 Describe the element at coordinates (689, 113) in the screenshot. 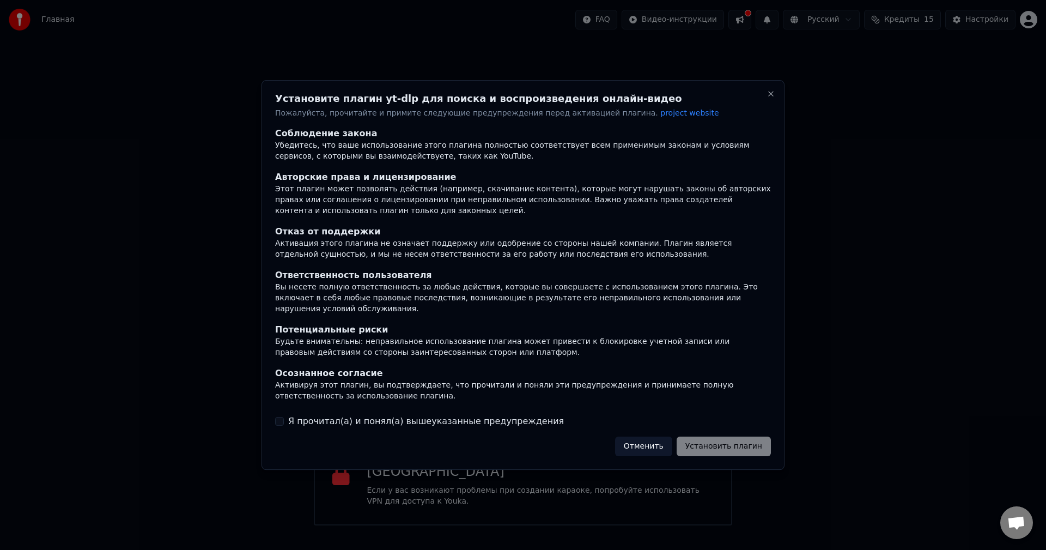

I see `span: project website` at that location.